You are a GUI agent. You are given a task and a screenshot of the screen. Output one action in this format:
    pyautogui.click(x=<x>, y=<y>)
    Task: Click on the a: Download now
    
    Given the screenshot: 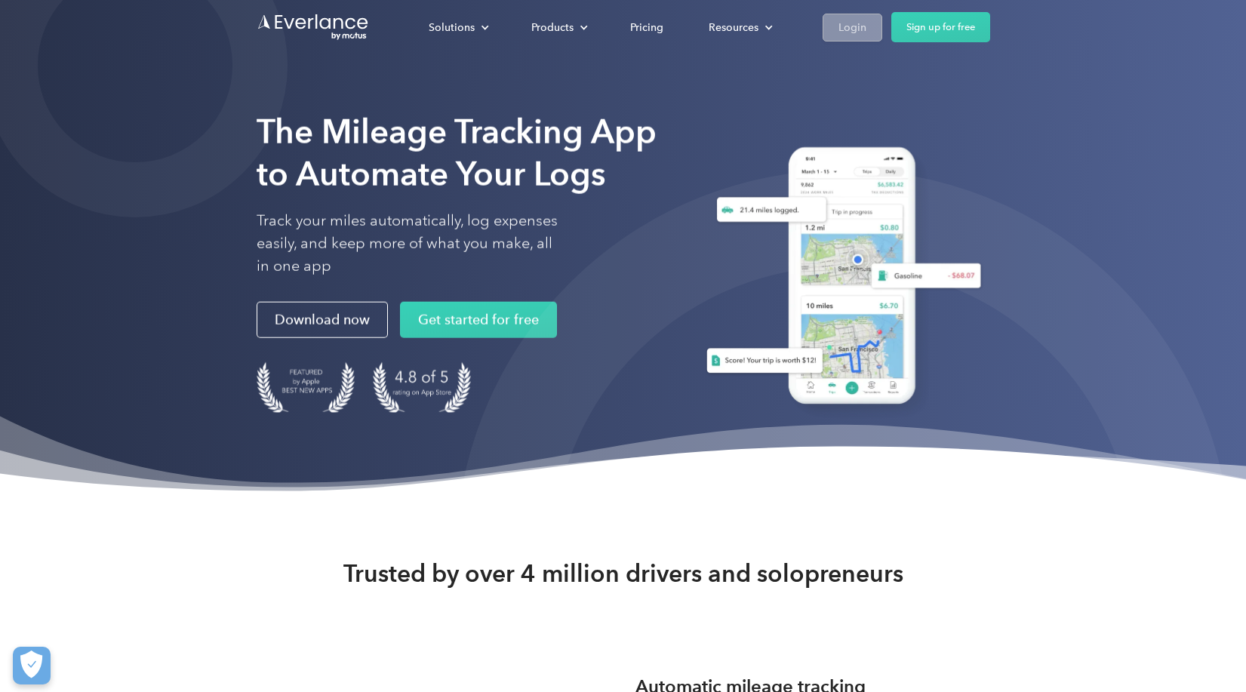 What is the action you would take?
    pyautogui.click(x=322, y=320)
    